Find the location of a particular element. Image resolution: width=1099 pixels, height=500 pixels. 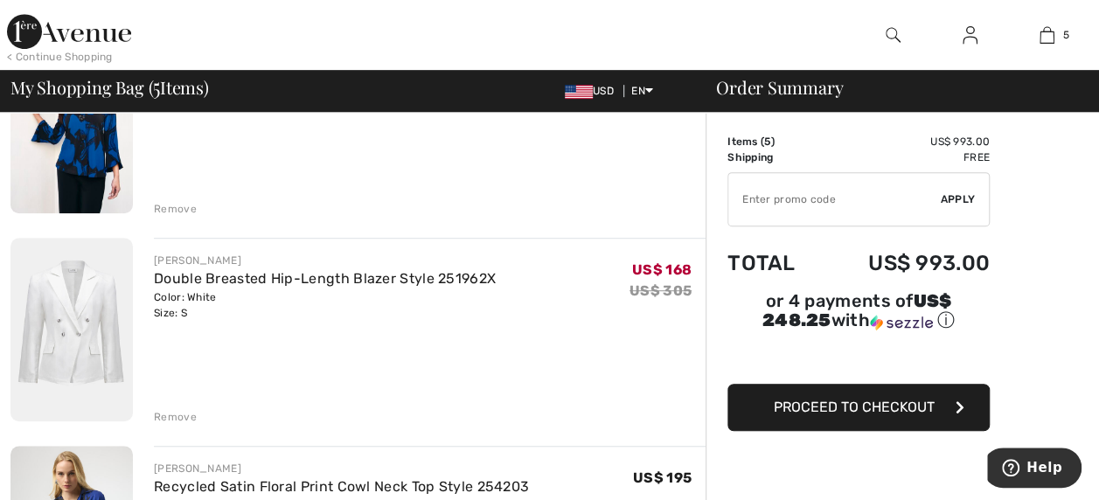

td: Items ( ) is located at coordinates (774, 142).